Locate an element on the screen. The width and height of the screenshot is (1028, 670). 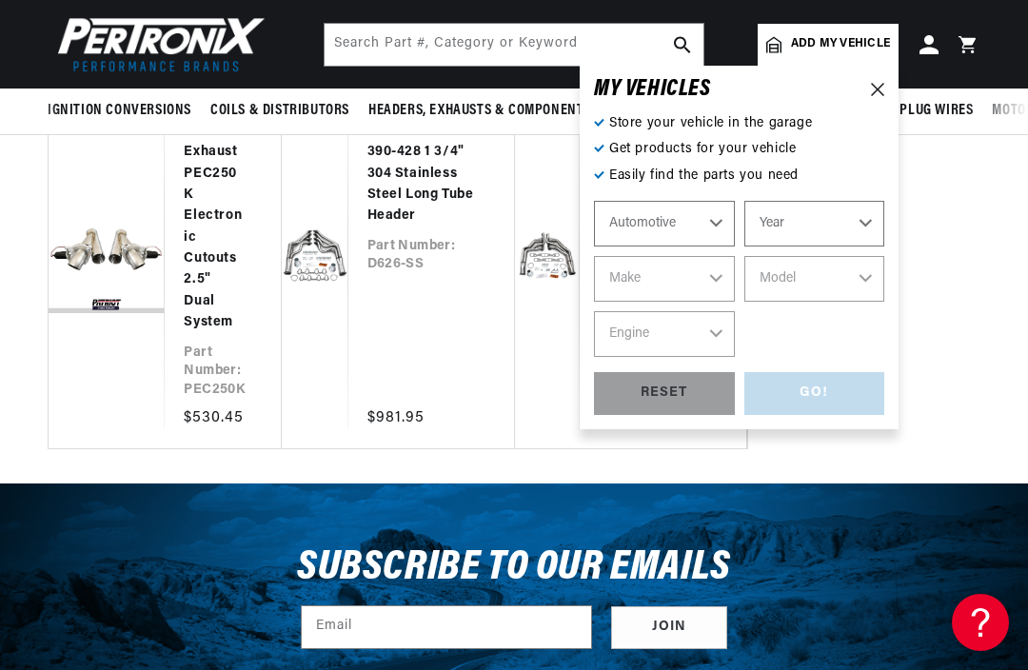
a: Add my vehicle is located at coordinates (828, 45).